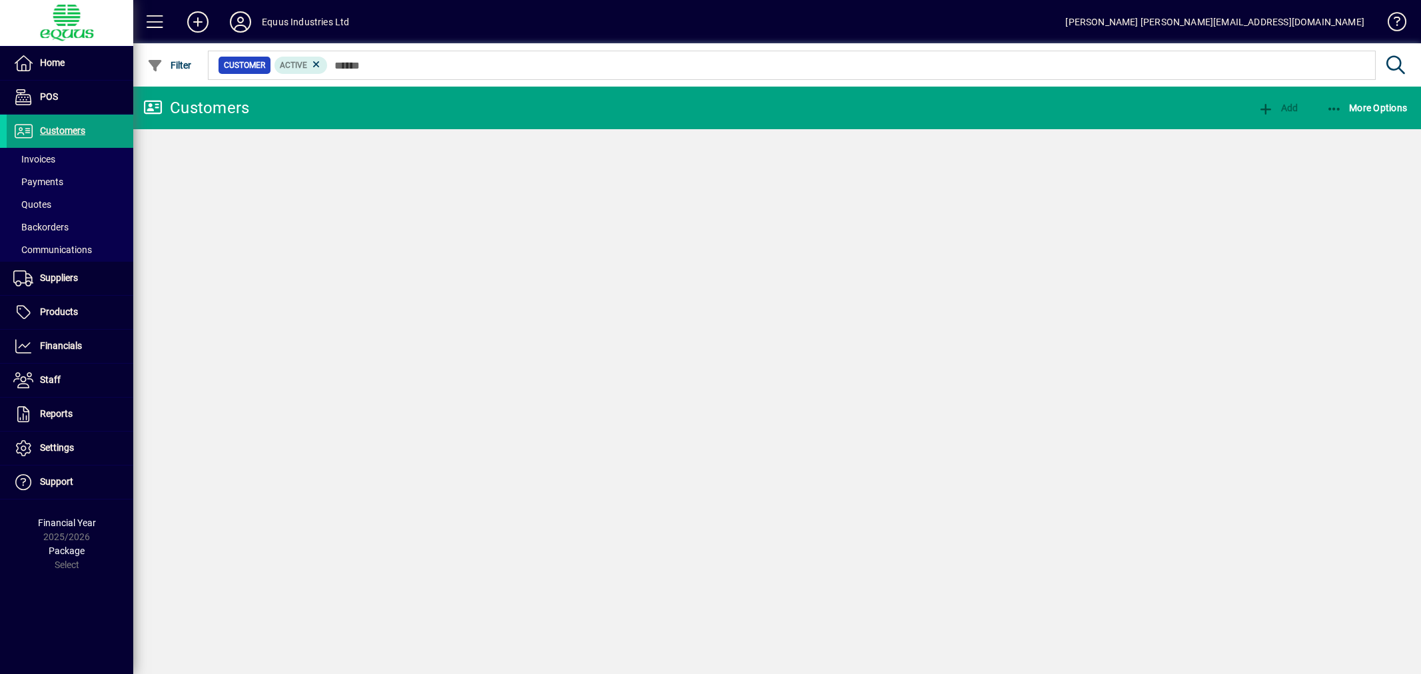  I want to click on span: Reports, so click(56, 414).